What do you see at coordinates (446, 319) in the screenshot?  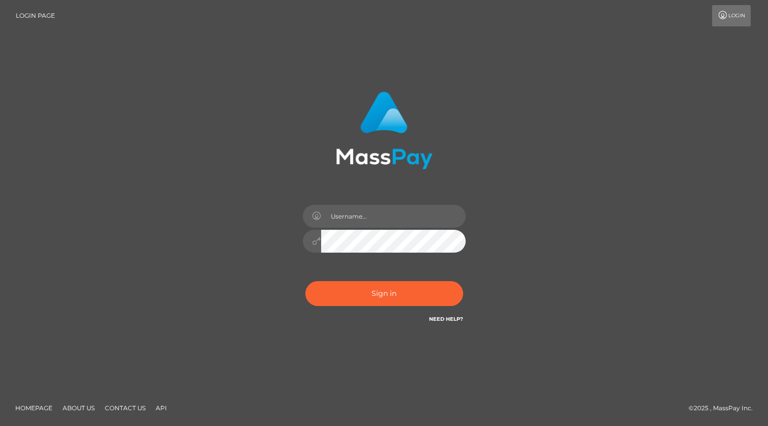 I see `a: Need Help?` at bounding box center [446, 319].